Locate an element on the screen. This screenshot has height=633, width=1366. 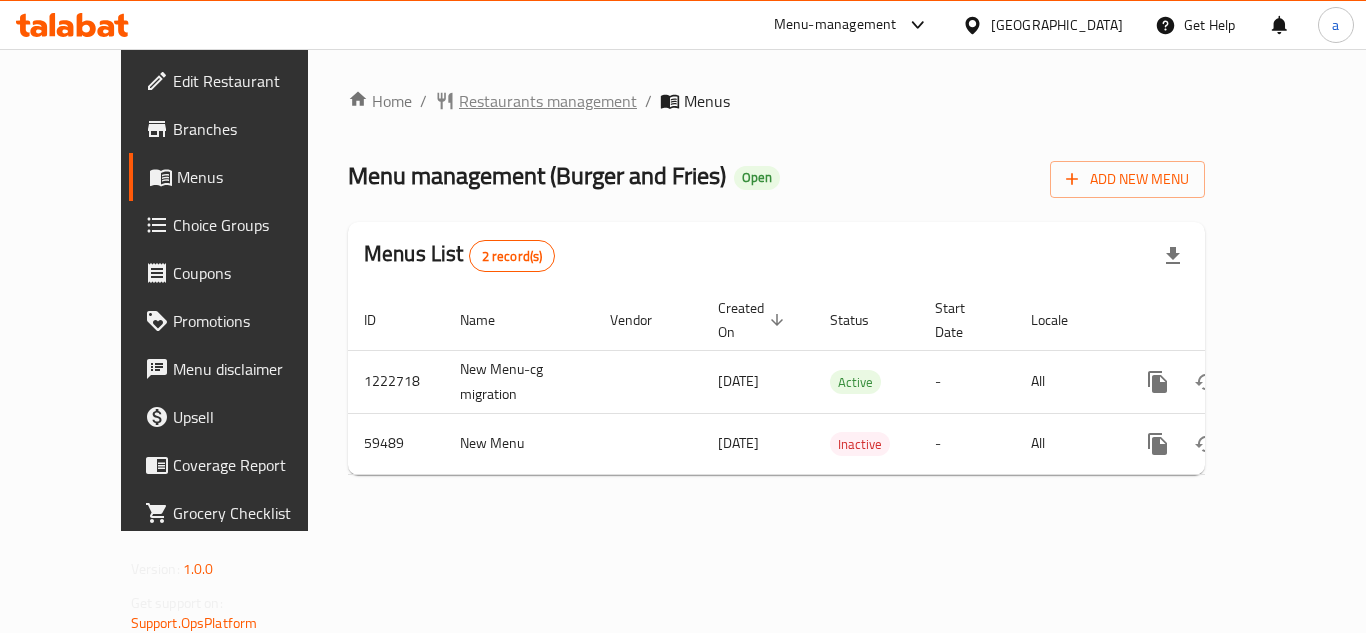
h2: Menus List is located at coordinates (459, 255).